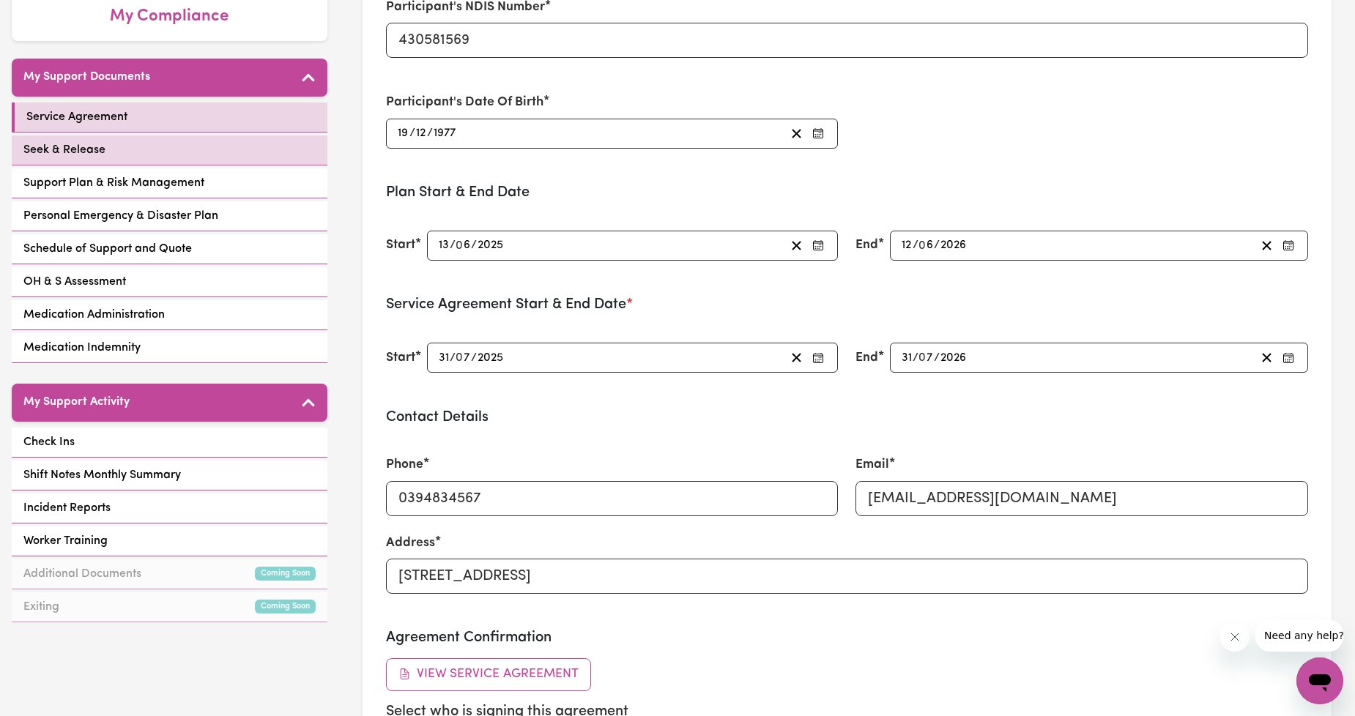 This screenshot has width=1355, height=716. I want to click on a: Schedule of Support and Quote, so click(169, 249).